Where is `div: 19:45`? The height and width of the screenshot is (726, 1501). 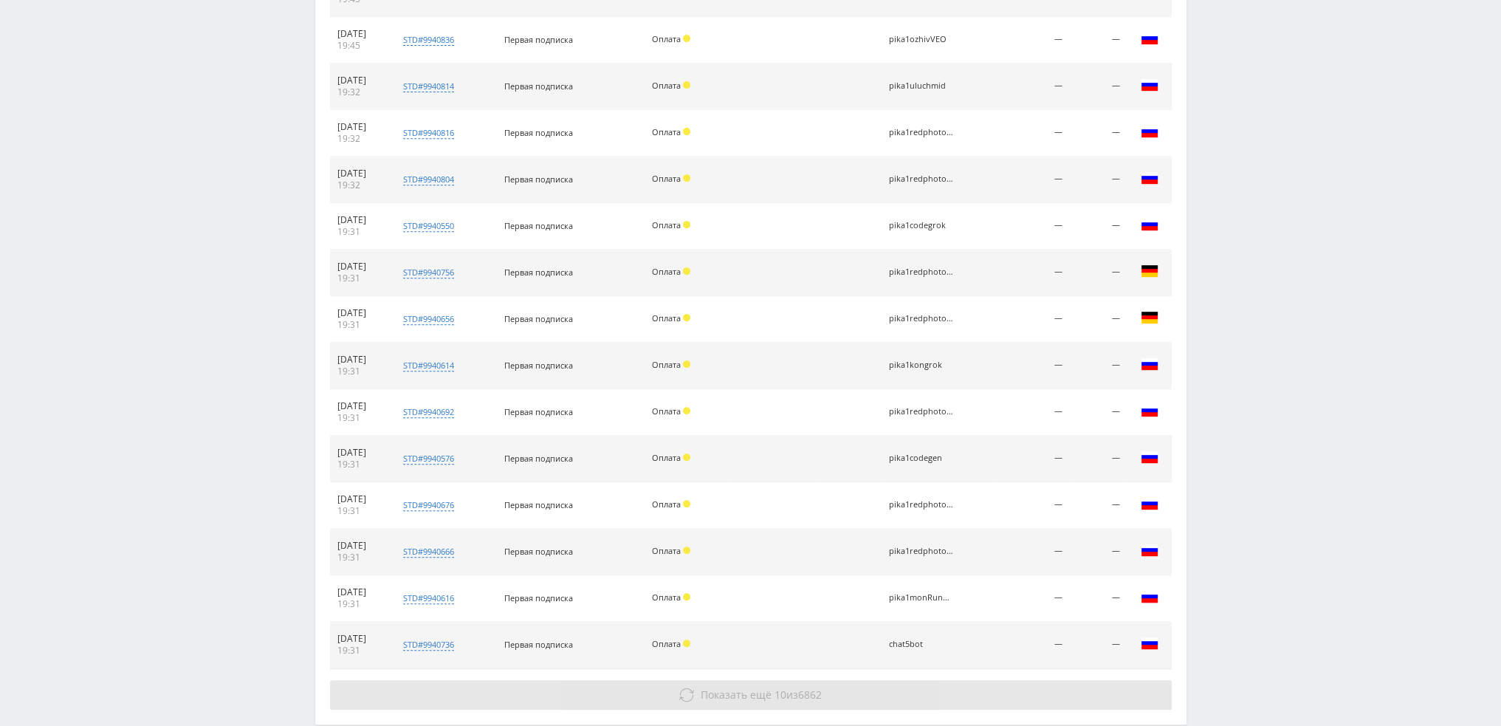
div: 19:45 is located at coordinates (360, 46).